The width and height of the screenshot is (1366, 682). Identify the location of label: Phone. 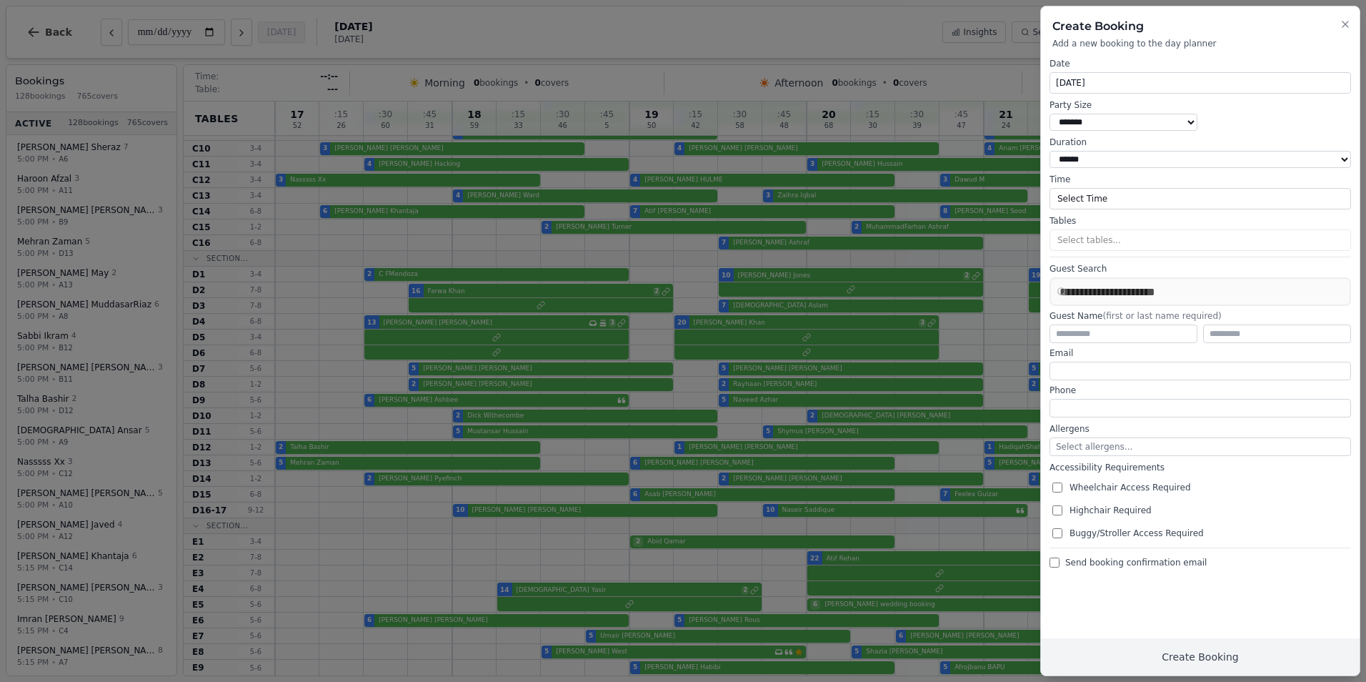
(1200, 390).